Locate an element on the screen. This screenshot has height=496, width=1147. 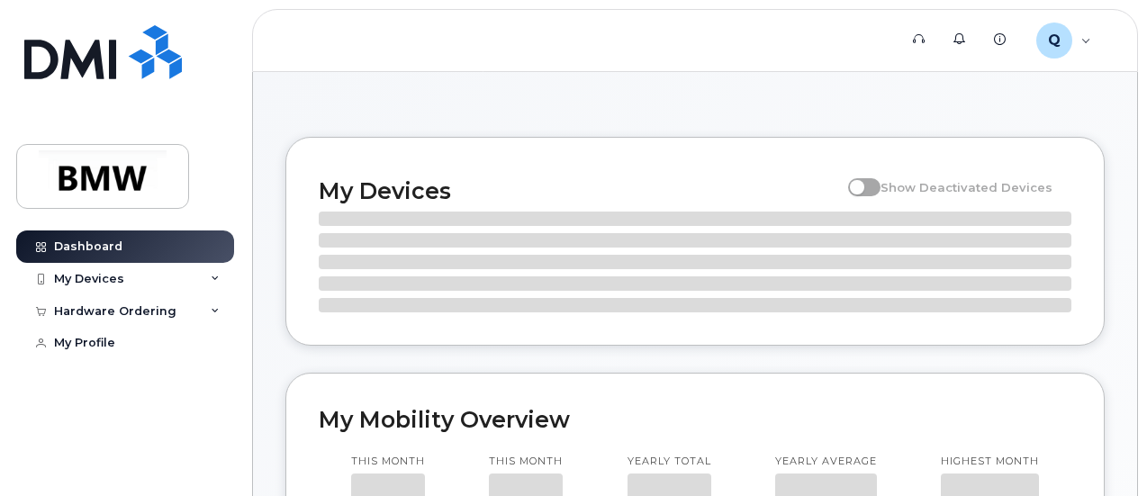
h2: My Devices is located at coordinates (579, 191).